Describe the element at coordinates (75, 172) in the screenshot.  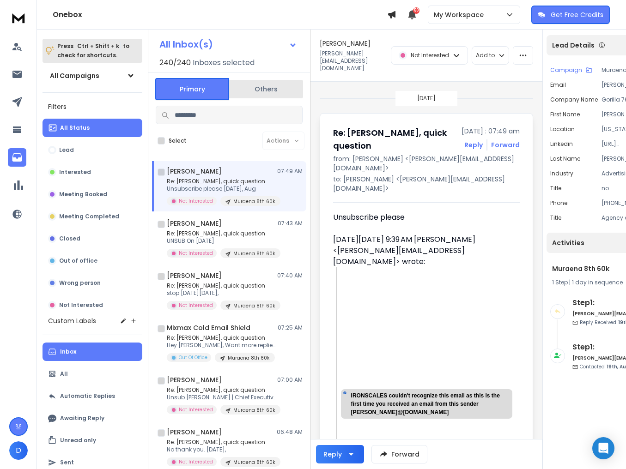
I see `p: Interested` at that location.